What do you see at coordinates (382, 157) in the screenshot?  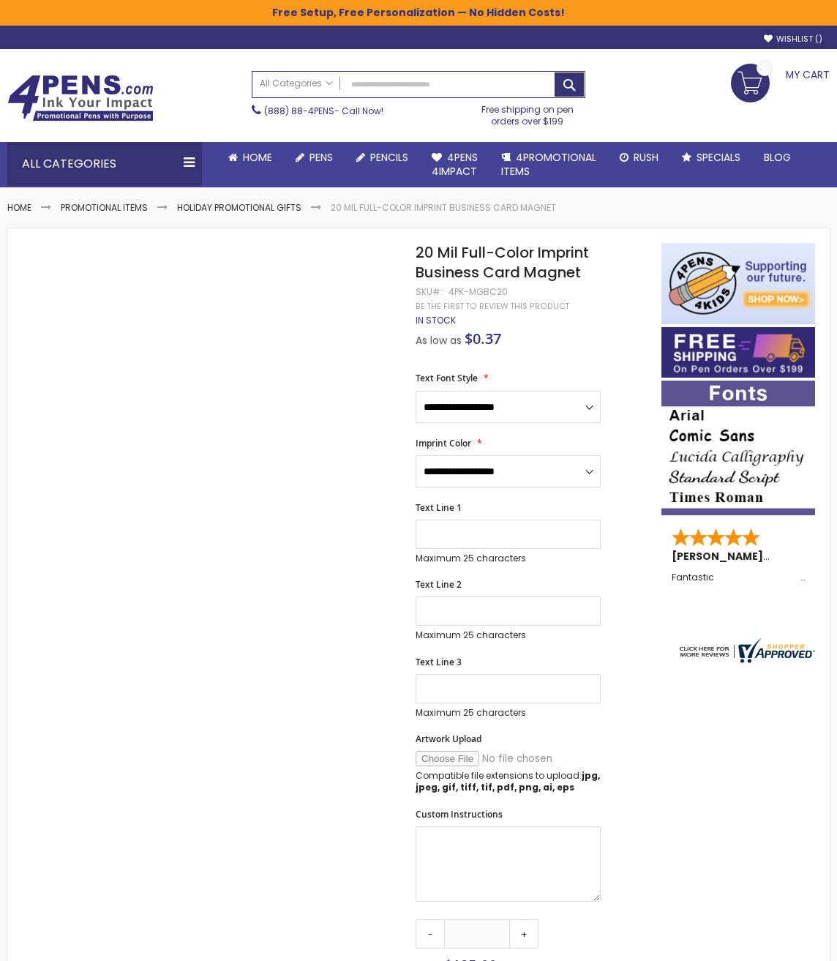 I see `a: Pencils` at bounding box center [382, 157].